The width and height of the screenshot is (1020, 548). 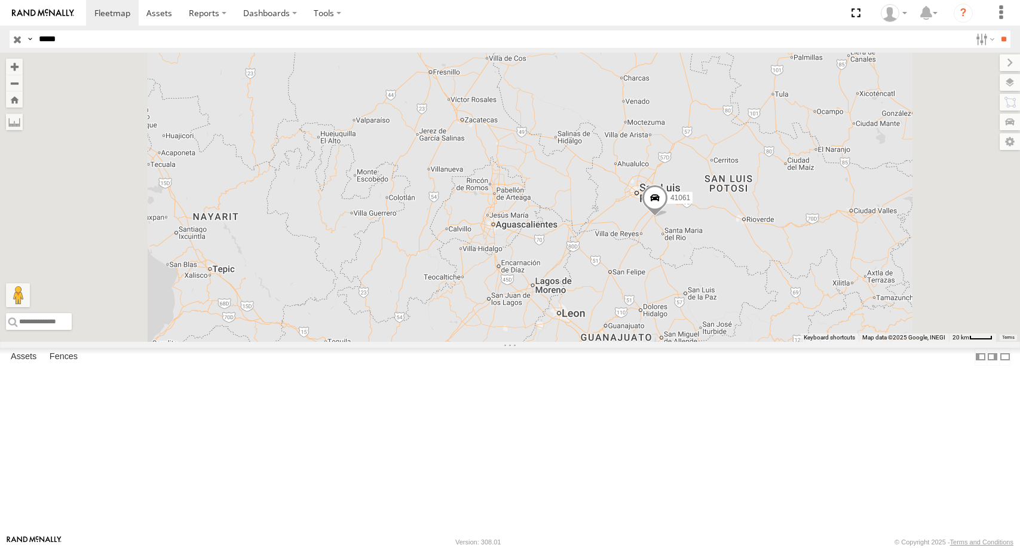 What do you see at coordinates (14, 122) in the screenshot?
I see `label: Measure` at bounding box center [14, 122].